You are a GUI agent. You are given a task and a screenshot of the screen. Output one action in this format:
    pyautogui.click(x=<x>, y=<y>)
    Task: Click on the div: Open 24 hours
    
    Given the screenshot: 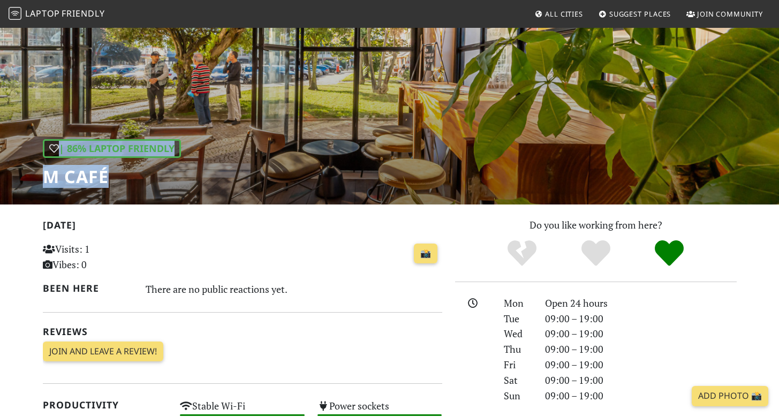 What is the action you would take?
    pyautogui.click(x=641, y=303)
    